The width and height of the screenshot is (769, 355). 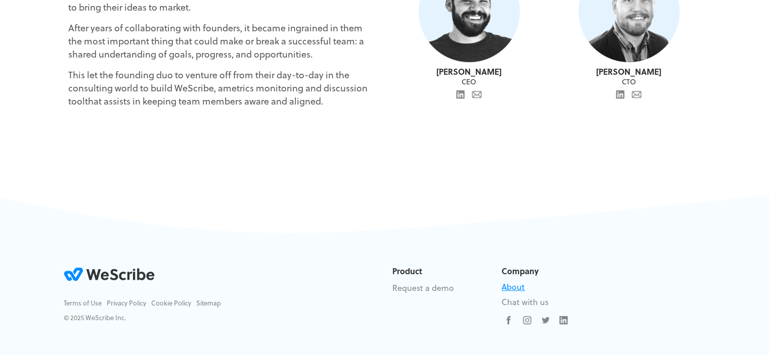 What do you see at coordinates (171, 303) in the screenshot?
I see `a: Cookie Policy` at bounding box center [171, 303].